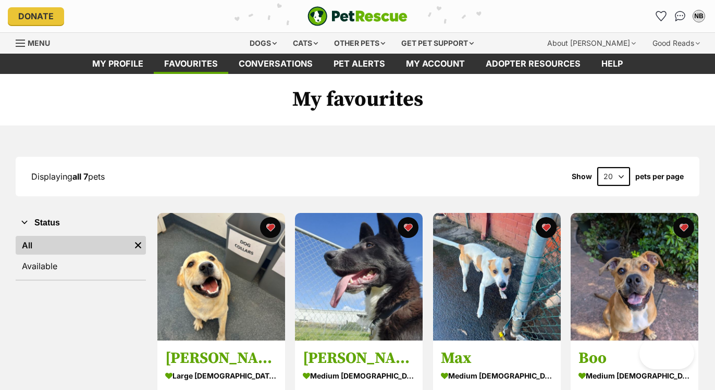 Image resolution: width=715 pixels, height=390 pixels. Describe the element at coordinates (358, 16) in the screenshot. I see `a: PetRescue` at that location.